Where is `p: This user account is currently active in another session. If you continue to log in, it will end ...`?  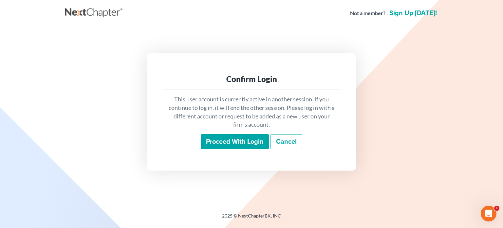 p: This user account is currently active in another session. If you continue to log in, it will end ... is located at coordinates (251, 112).